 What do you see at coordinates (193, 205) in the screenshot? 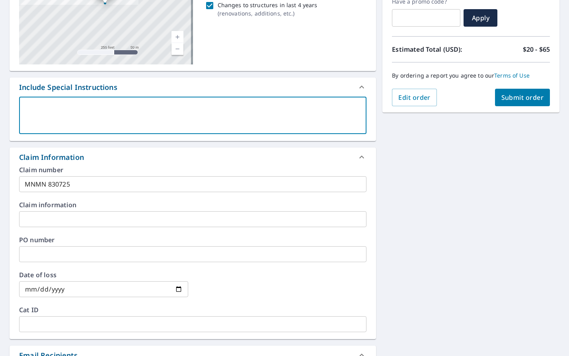
I see `label: Claim information` at bounding box center [193, 205].